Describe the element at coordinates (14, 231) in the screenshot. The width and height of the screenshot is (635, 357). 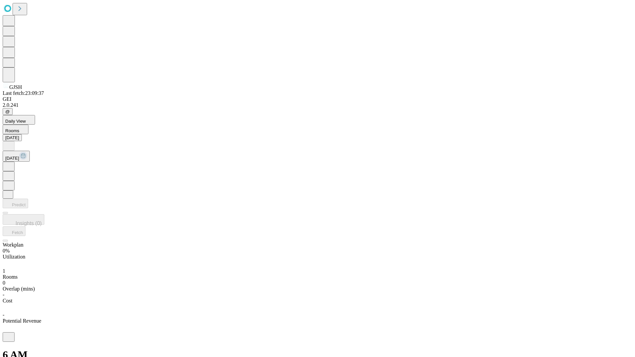
I see `button: Fetch` at that location.